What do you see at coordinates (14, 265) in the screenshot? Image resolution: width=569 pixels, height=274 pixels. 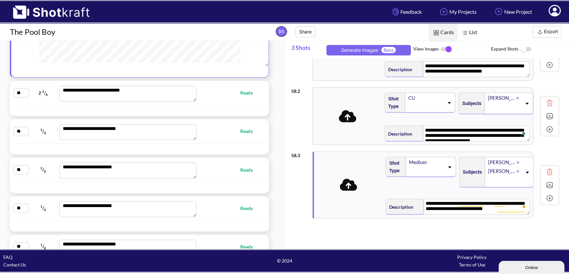 I see `a: Contact Us` at bounding box center [14, 265].